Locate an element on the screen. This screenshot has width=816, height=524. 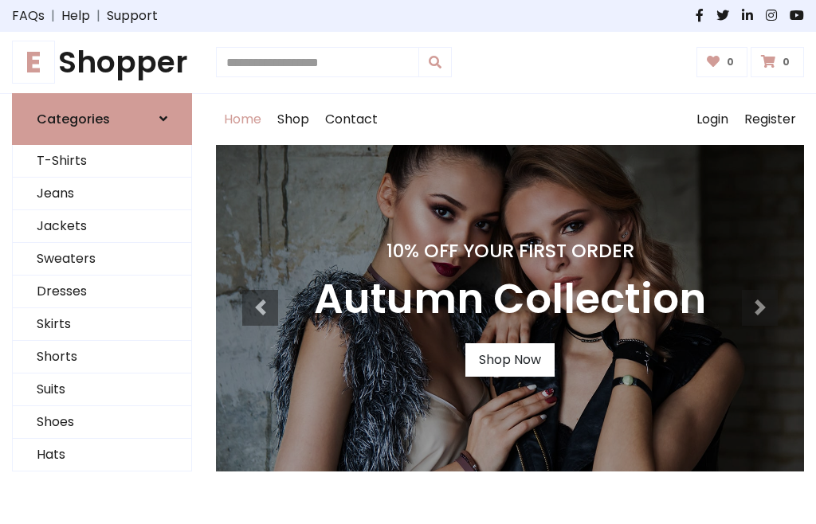
a: Jackets is located at coordinates (102, 226).